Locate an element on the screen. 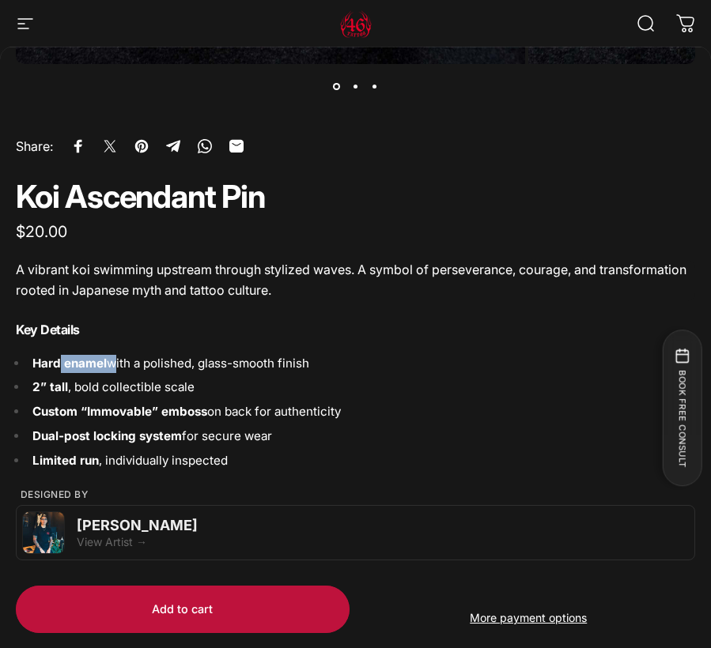 Image resolution: width=711 pixels, height=648 pixels. p: Share: is located at coordinates (34, 146).